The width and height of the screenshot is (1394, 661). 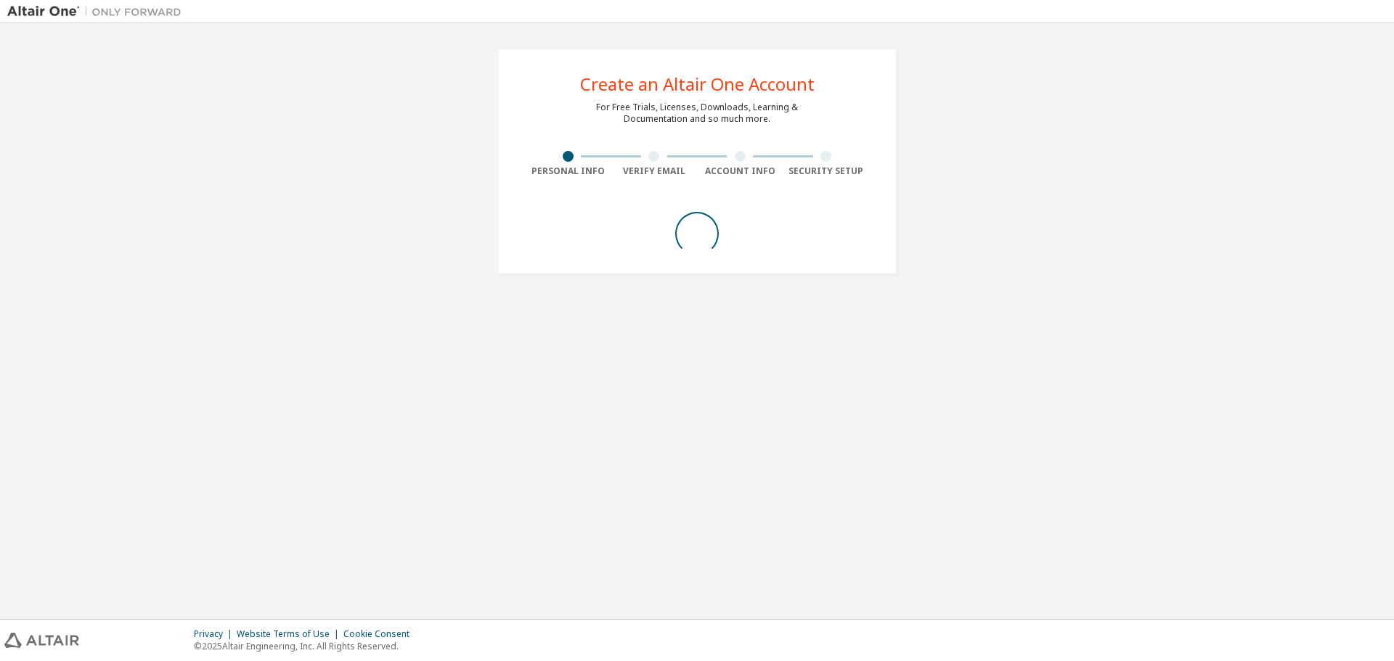 What do you see at coordinates (41, 640) in the screenshot?
I see `img: altair_logo.svg` at bounding box center [41, 640].